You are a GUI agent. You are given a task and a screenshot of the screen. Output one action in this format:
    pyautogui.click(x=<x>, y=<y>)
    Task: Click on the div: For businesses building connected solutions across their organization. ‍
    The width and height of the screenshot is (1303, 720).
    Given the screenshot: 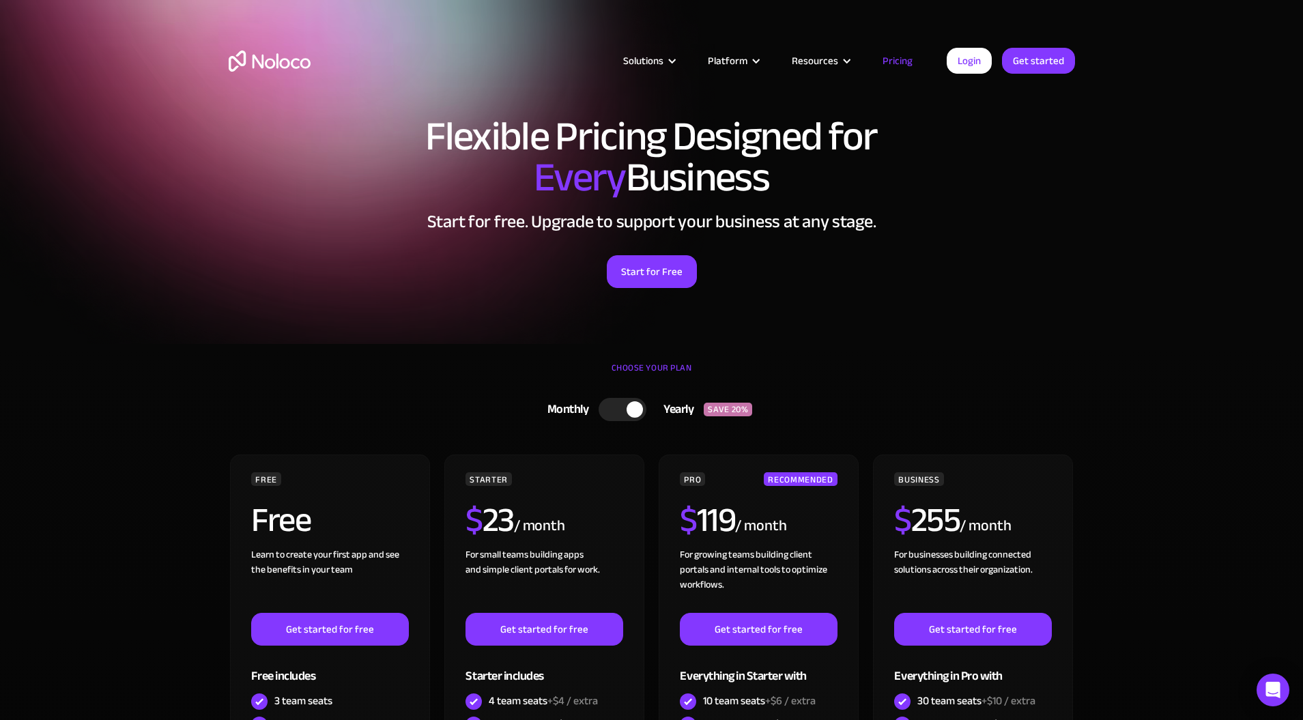 What is the action you would take?
    pyautogui.click(x=972, y=580)
    